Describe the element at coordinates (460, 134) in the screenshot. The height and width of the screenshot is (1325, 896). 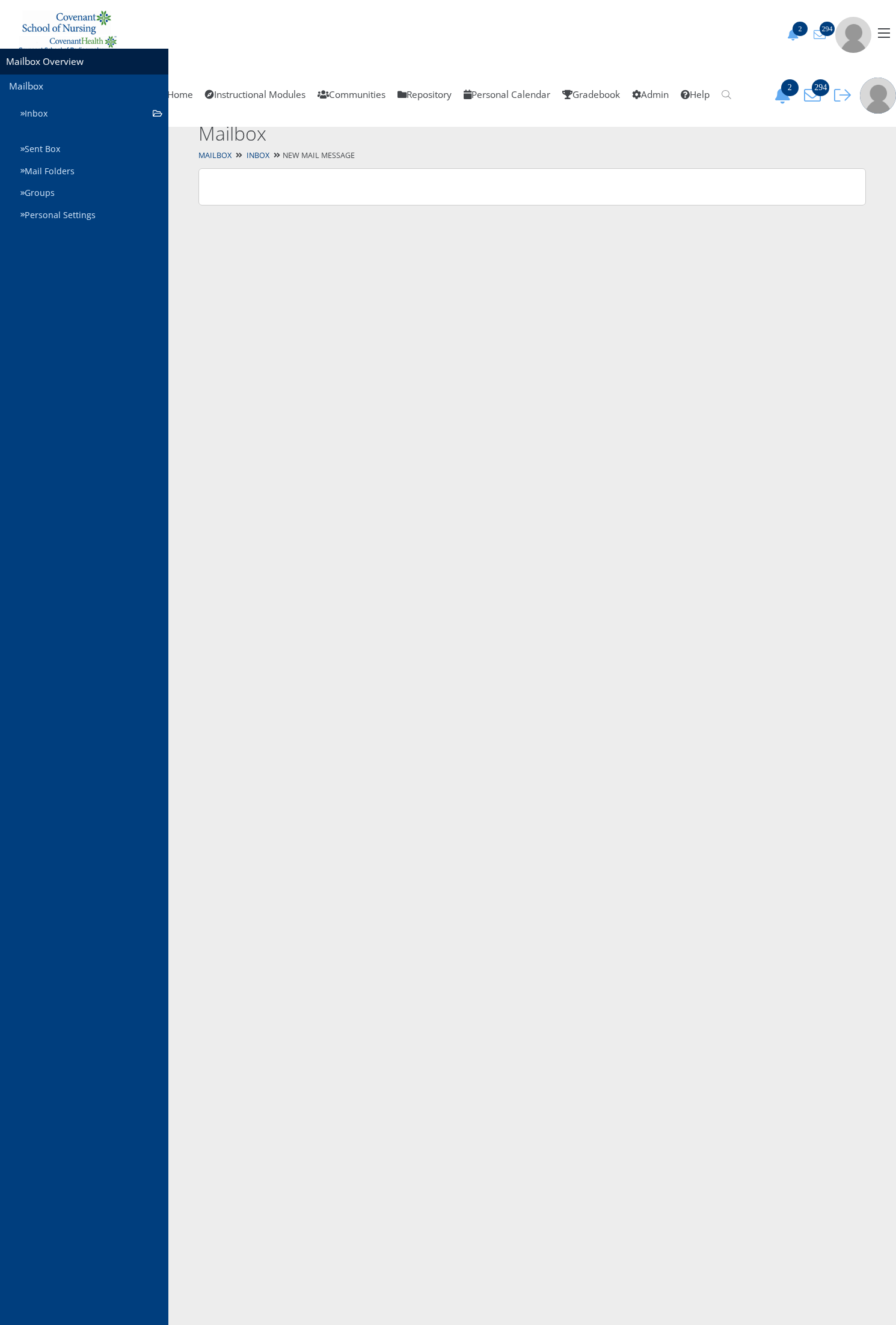
I see `h2: Mailbox` at that location.